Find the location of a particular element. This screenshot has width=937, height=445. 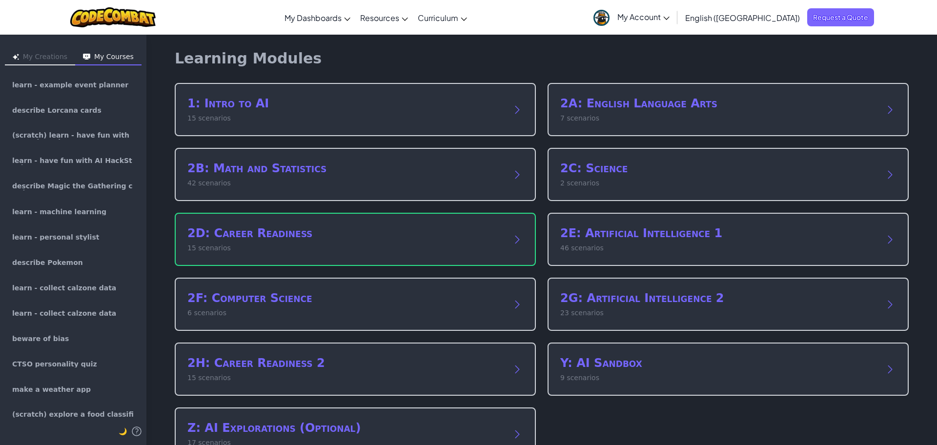

span: Curriculum is located at coordinates (438, 18).